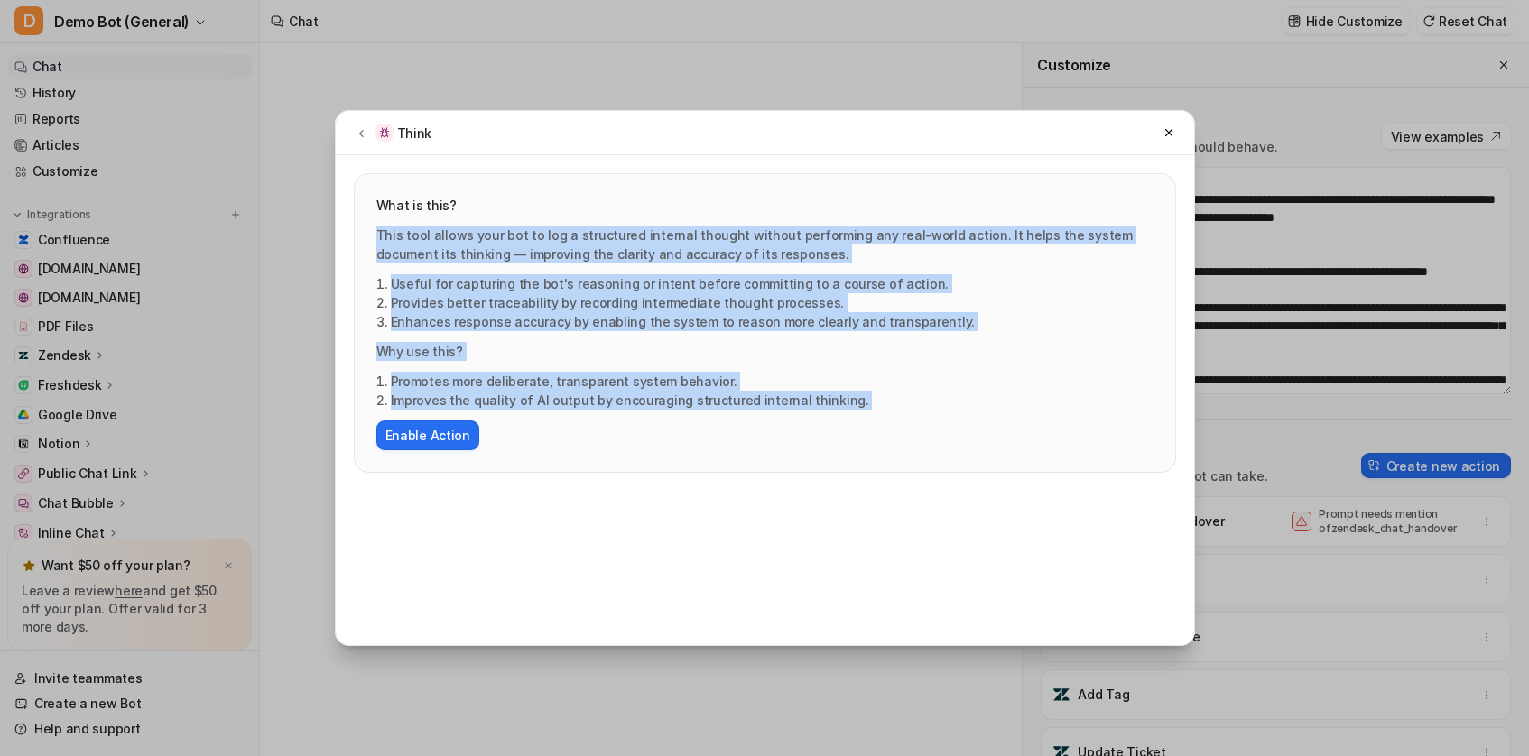 The height and width of the screenshot is (756, 1529). What do you see at coordinates (772, 381) in the screenshot?
I see `li: Promotes more deliberate, transparent system behavior.` at bounding box center [772, 381].